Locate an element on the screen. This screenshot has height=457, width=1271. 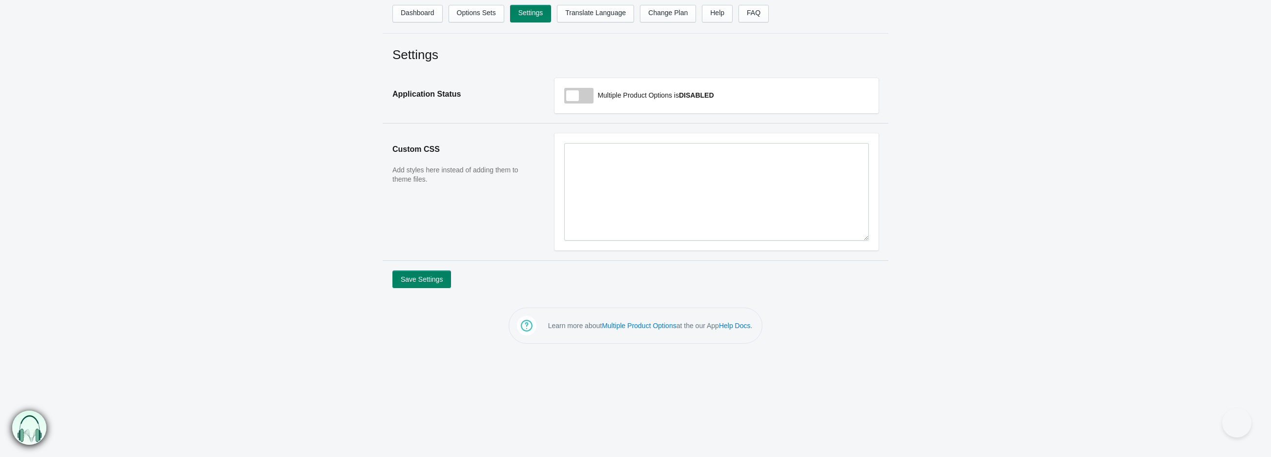
a: Help is located at coordinates (717, 14).